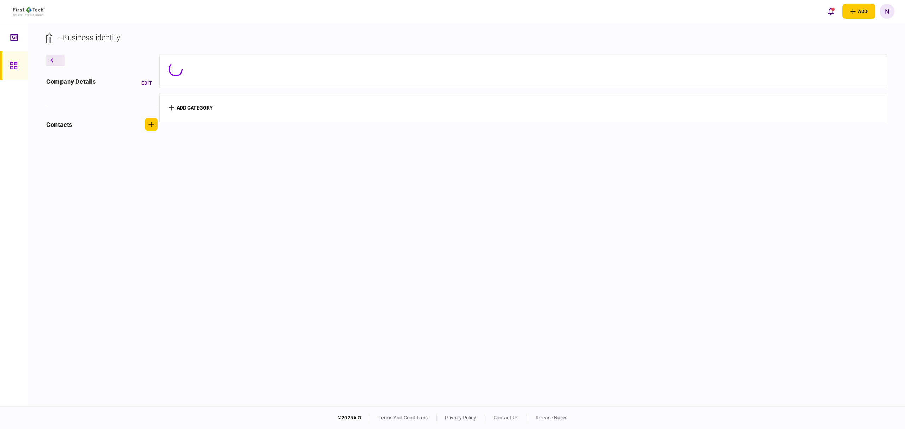 Image resolution: width=905 pixels, height=429 pixels. What do you see at coordinates (59, 124) in the screenshot?
I see `div: contacts` at bounding box center [59, 124].